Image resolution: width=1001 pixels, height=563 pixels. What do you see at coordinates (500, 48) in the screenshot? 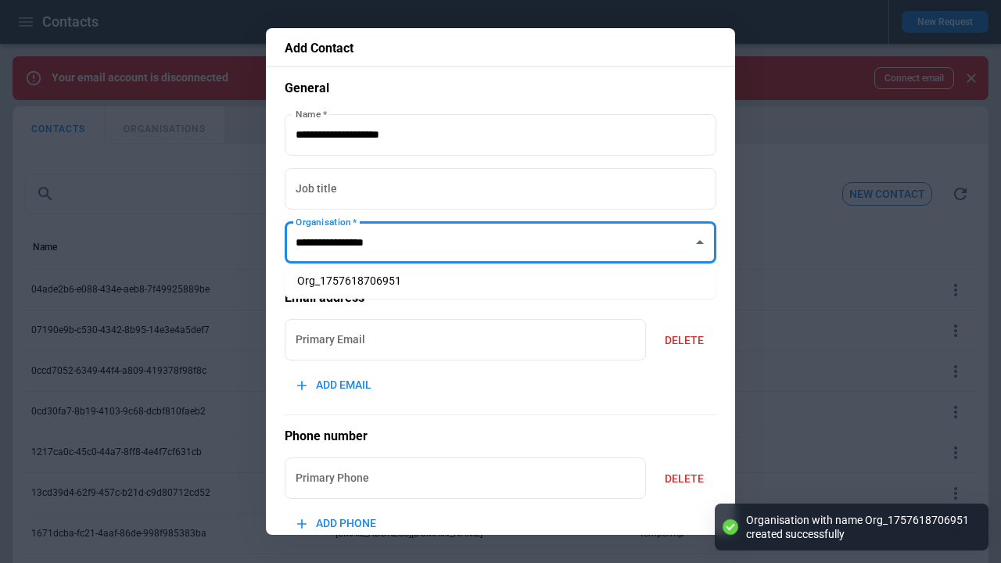
I see `p: Add Contact` at bounding box center [500, 48].